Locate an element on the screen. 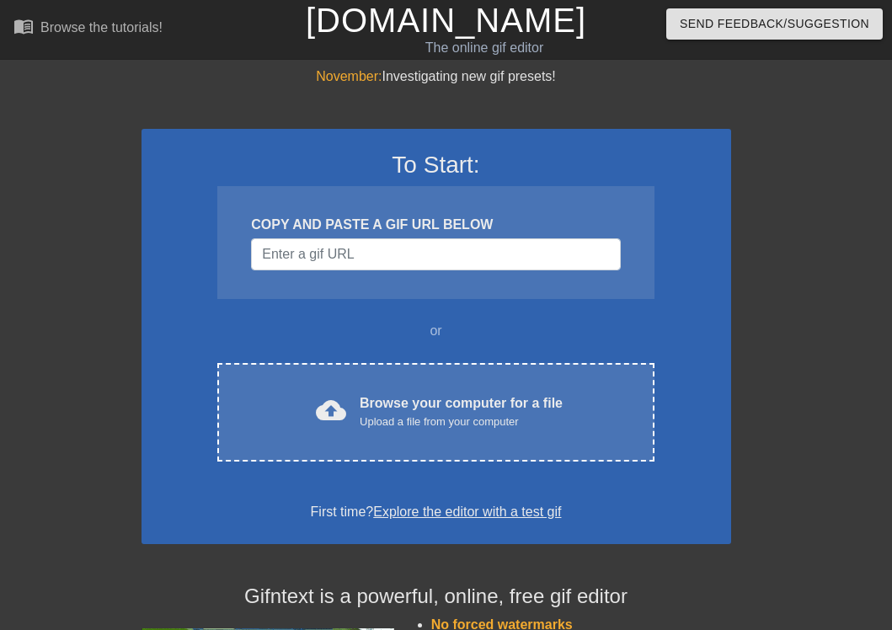  div: Browse the tutorials! is located at coordinates (101, 27).